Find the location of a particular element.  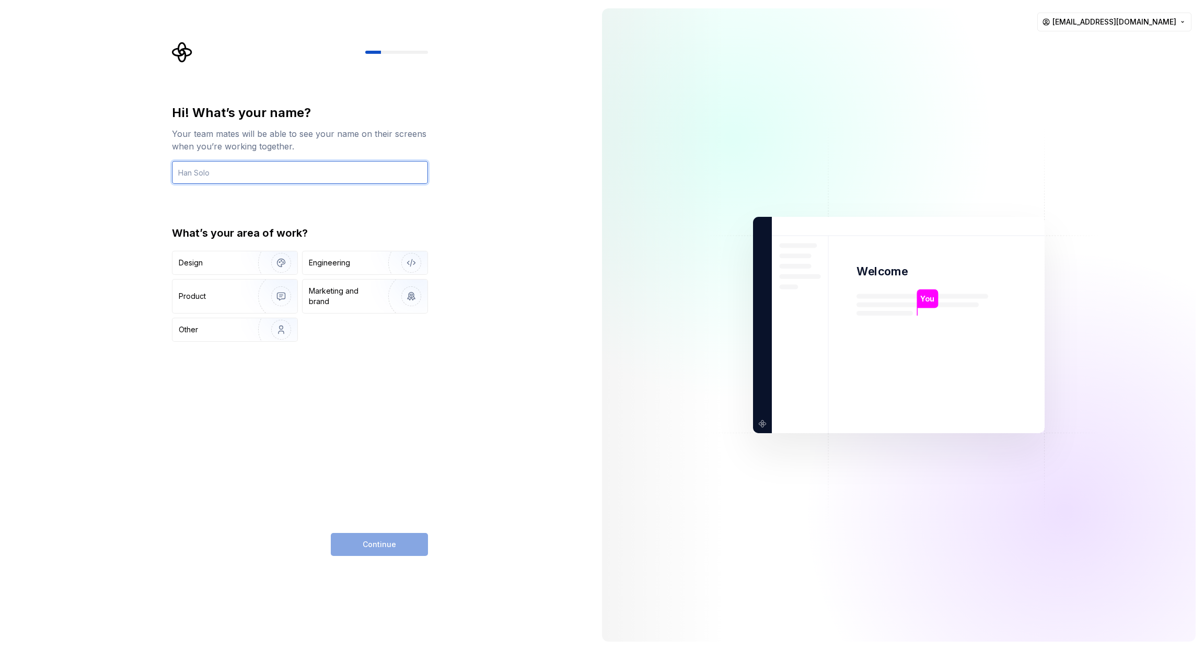

div: Marketing and brand is located at coordinates (344, 296).